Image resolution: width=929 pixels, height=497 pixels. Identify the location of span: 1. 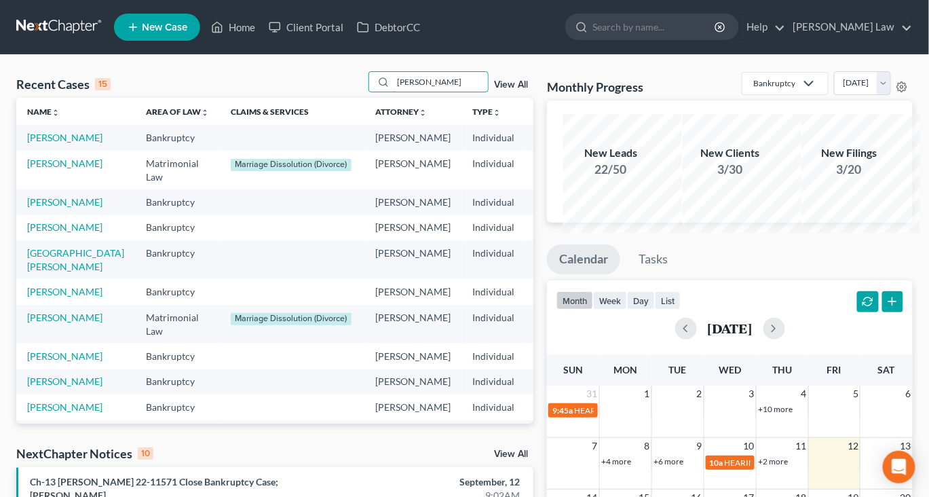
(647, 393).